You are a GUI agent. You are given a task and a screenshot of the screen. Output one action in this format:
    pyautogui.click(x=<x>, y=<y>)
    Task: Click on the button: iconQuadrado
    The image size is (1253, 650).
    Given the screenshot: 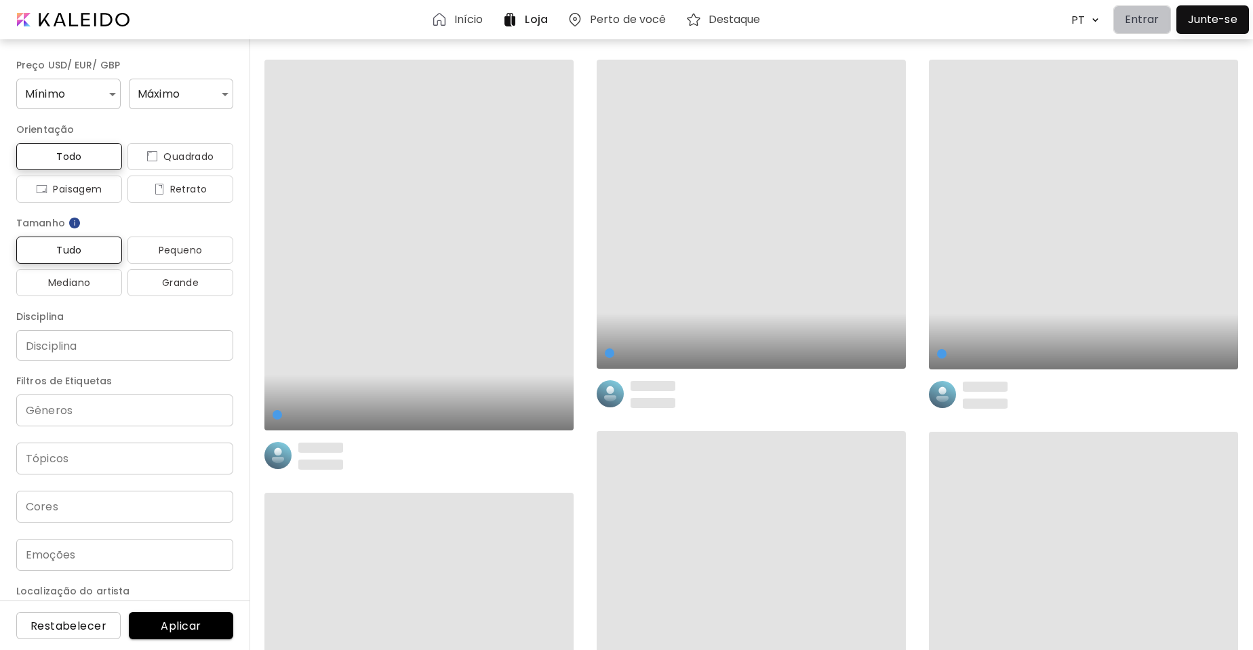 What is the action you would take?
    pyautogui.click(x=180, y=157)
    